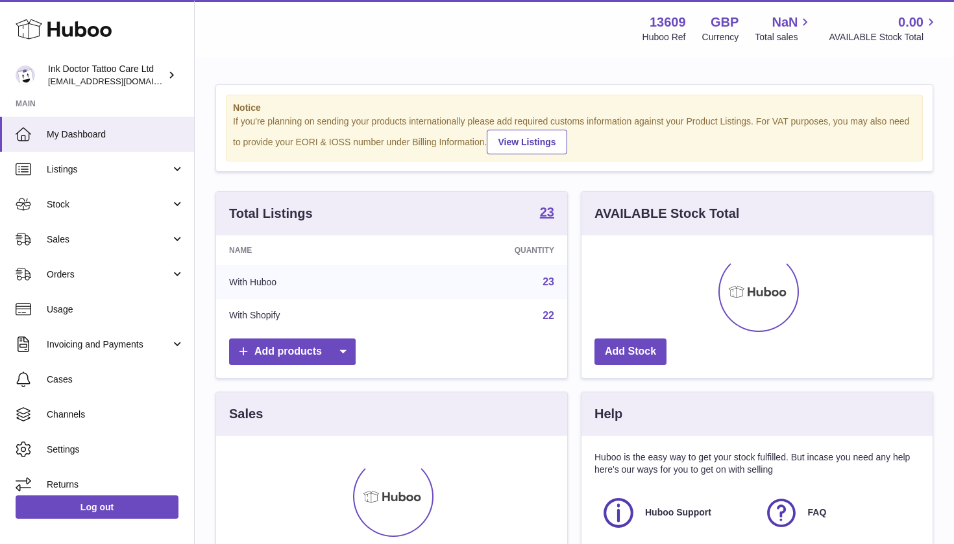 The width and height of the screenshot is (954, 544). What do you see at coordinates (292, 352) in the screenshot?
I see `a: Add products` at bounding box center [292, 352].